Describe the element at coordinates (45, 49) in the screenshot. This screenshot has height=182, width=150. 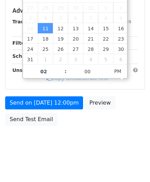
I see `span: August 25, 2025` at that location.